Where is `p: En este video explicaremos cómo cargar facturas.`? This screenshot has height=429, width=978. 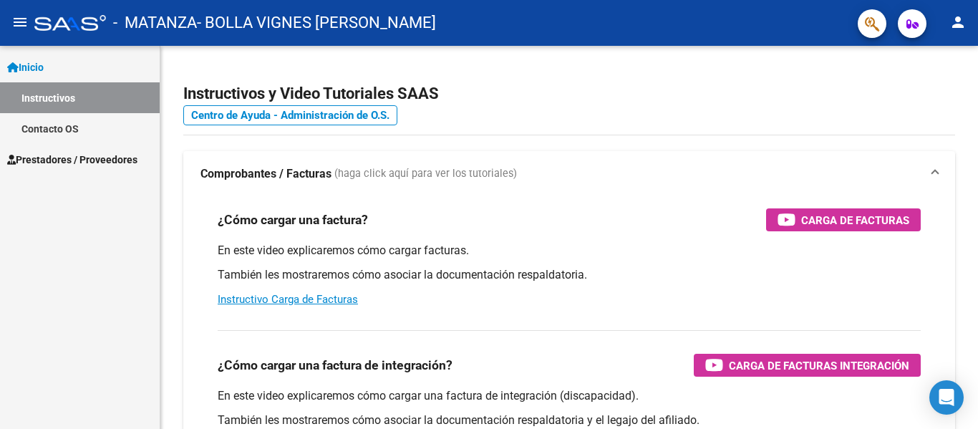
p: En este video explicaremos cómo cargar facturas. is located at coordinates (569, 251).